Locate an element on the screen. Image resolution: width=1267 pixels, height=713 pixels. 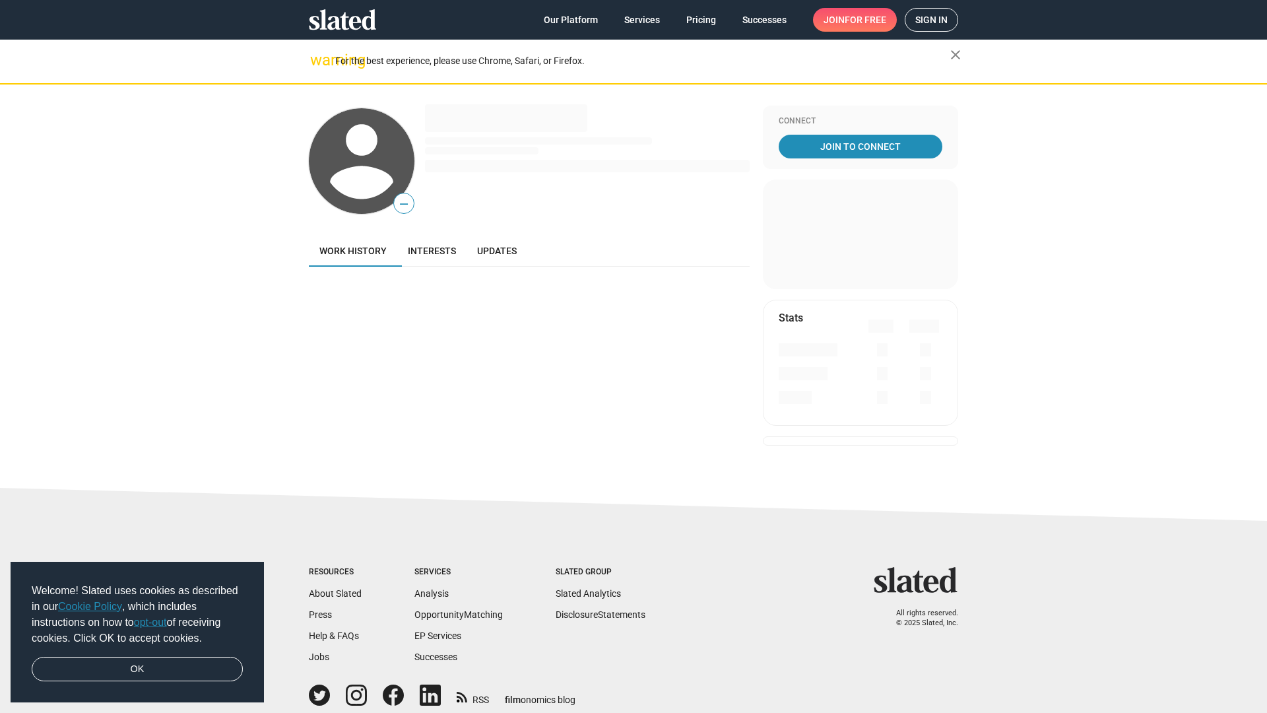
div: For the best experience, please use Chrome, Safari, or Firefox. is located at coordinates (643, 61).